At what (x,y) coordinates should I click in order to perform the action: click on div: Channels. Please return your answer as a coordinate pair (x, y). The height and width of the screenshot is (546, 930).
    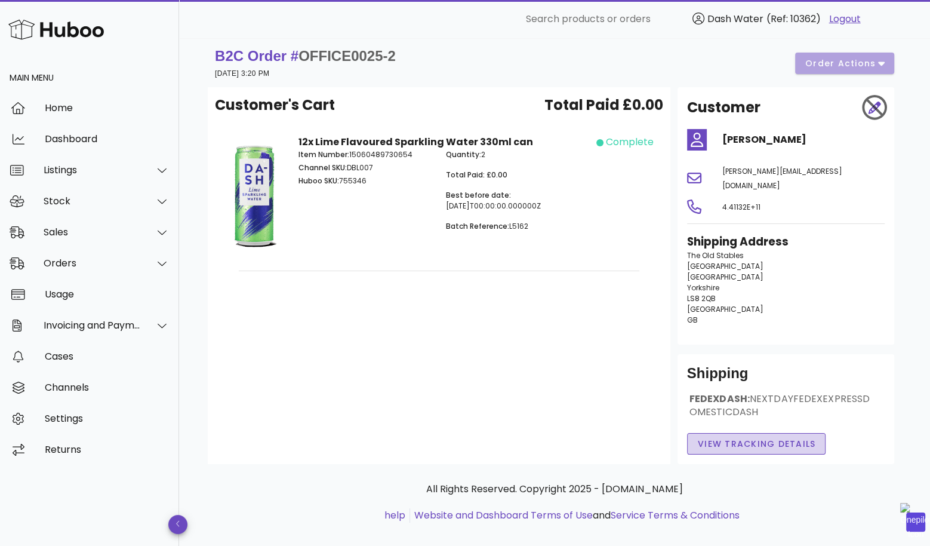
    Looking at the image, I should click on (107, 387).